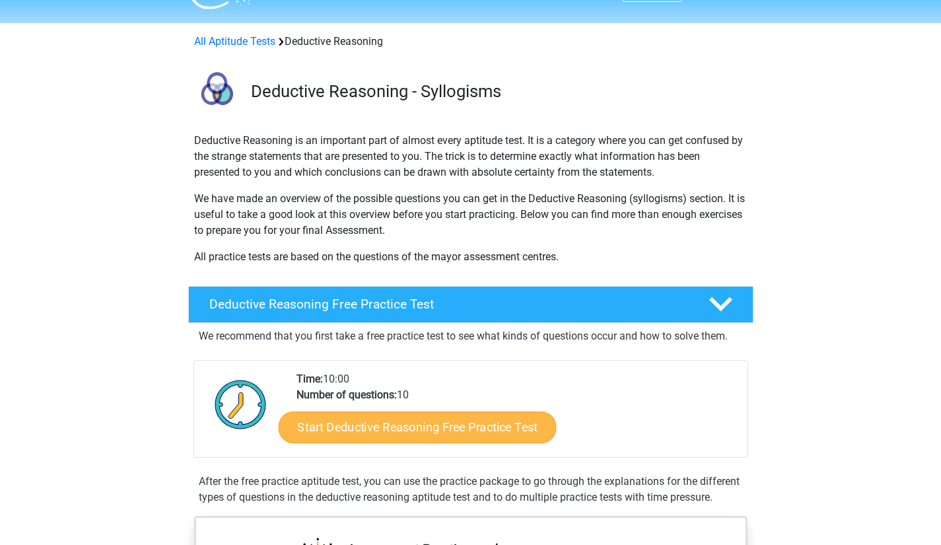 The width and height of the screenshot is (941, 545). Describe the element at coordinates (471, 215) in the screenshot. I see `p: We have made an overview of the possible questions you can get in the Deductive Reasoning (syllog...` at that location.